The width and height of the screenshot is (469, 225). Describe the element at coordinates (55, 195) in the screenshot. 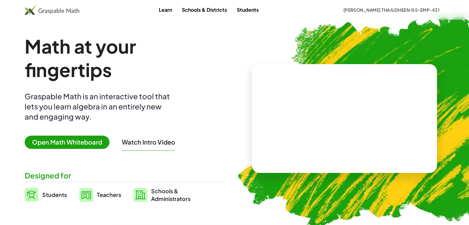

I see `span: Students` at that location.